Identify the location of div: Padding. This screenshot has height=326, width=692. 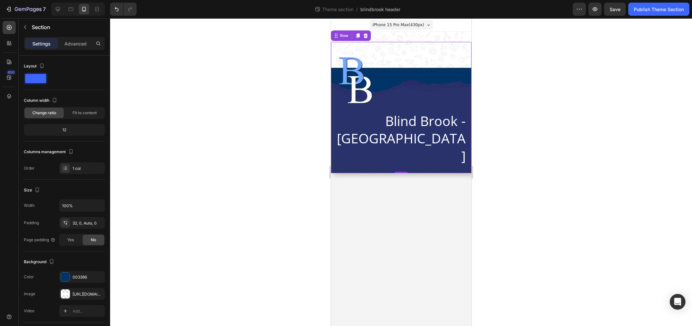
(31, 223).